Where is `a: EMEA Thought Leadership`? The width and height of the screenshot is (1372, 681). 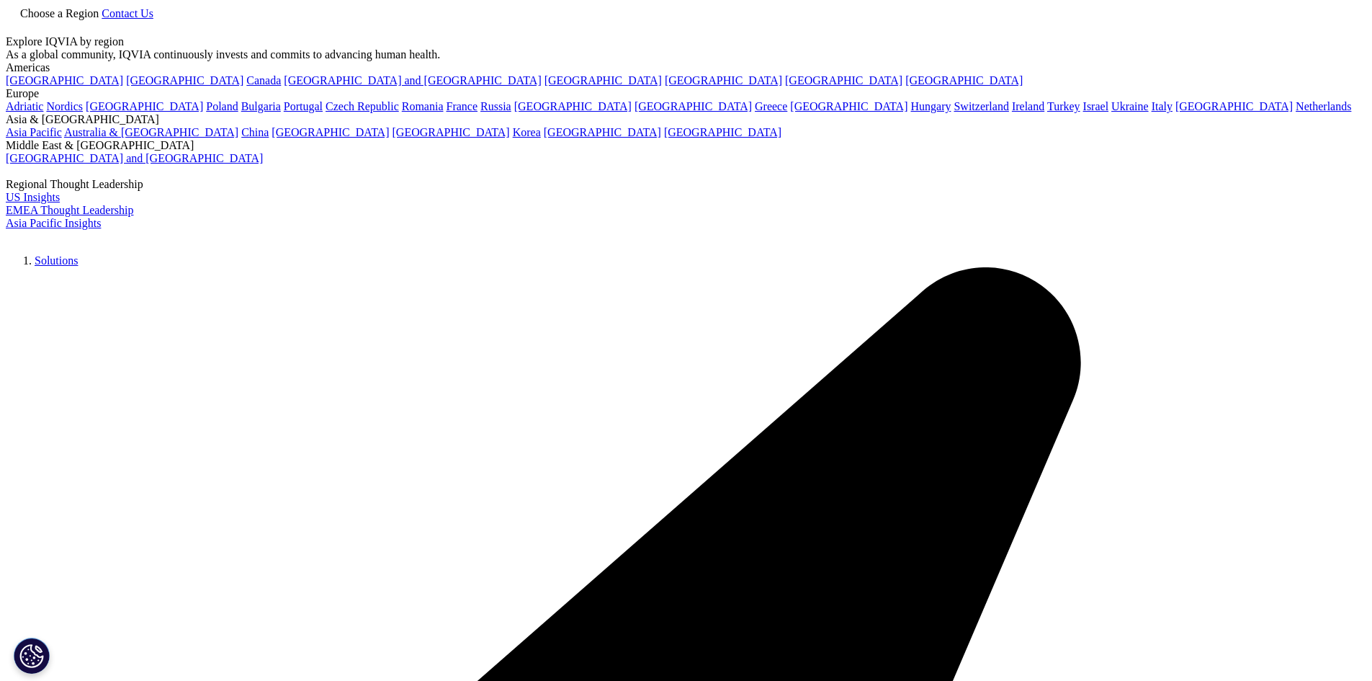 a: EMEA Thought Leadership is located at coordinates (69, 210).